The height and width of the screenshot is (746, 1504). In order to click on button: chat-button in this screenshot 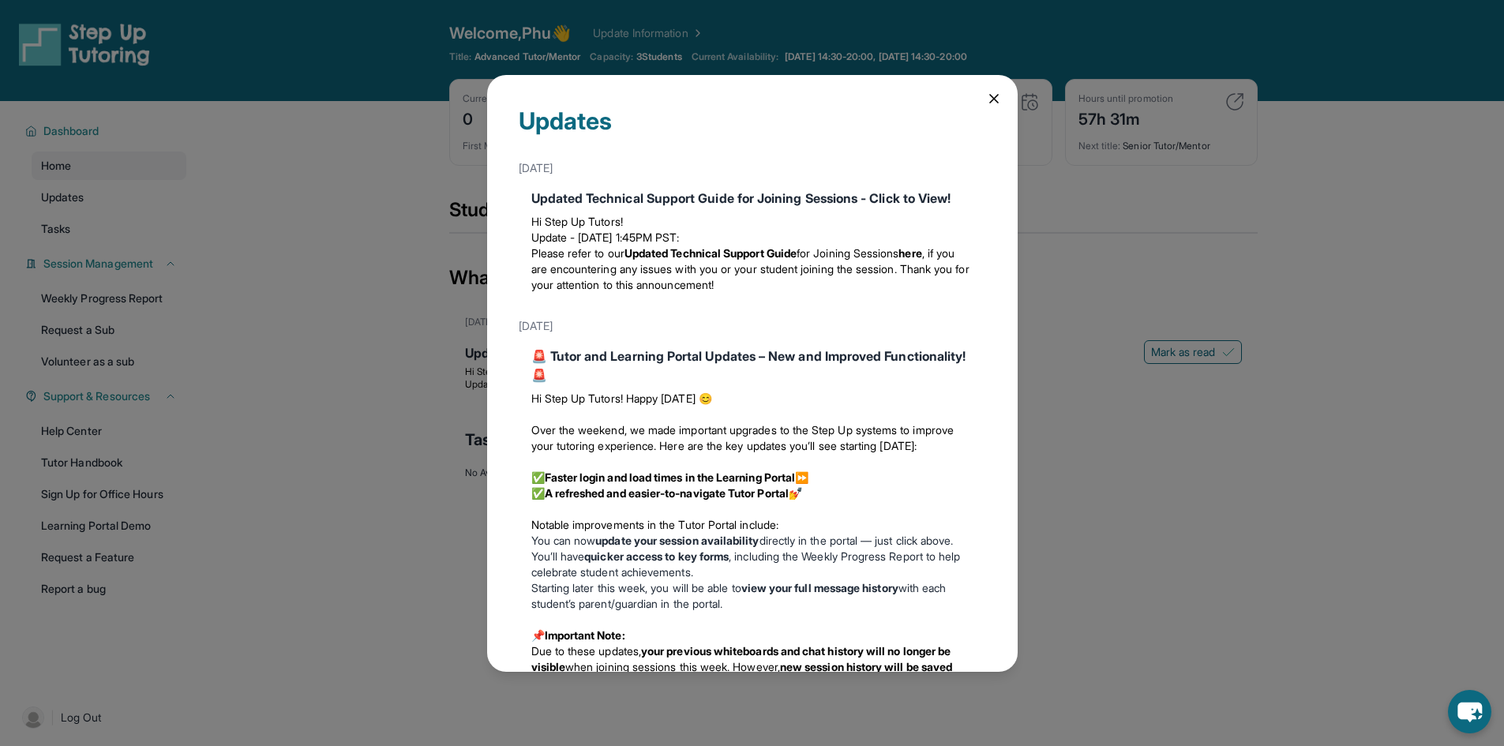, I will do `click(1469, 711)`.